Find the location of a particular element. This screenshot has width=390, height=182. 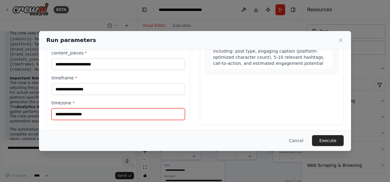

button: Cancel is located at coordinates (296, 141).